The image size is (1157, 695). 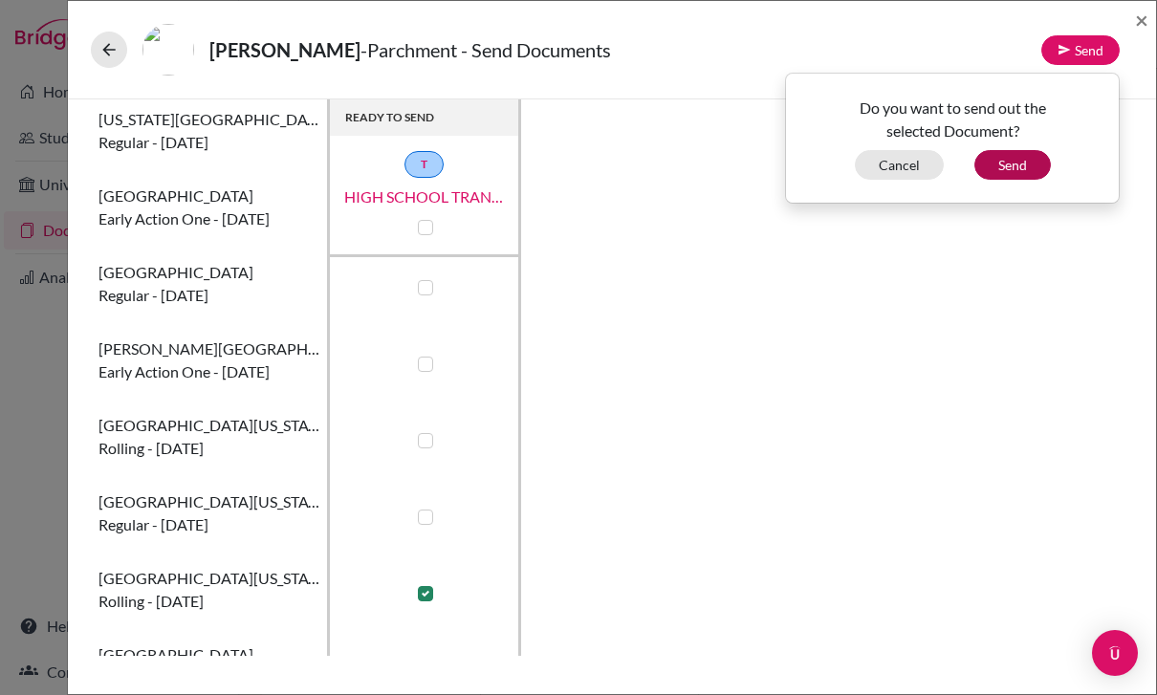 I want to click on span: - Parchment - Send Documents, so click(x=486, y=50).